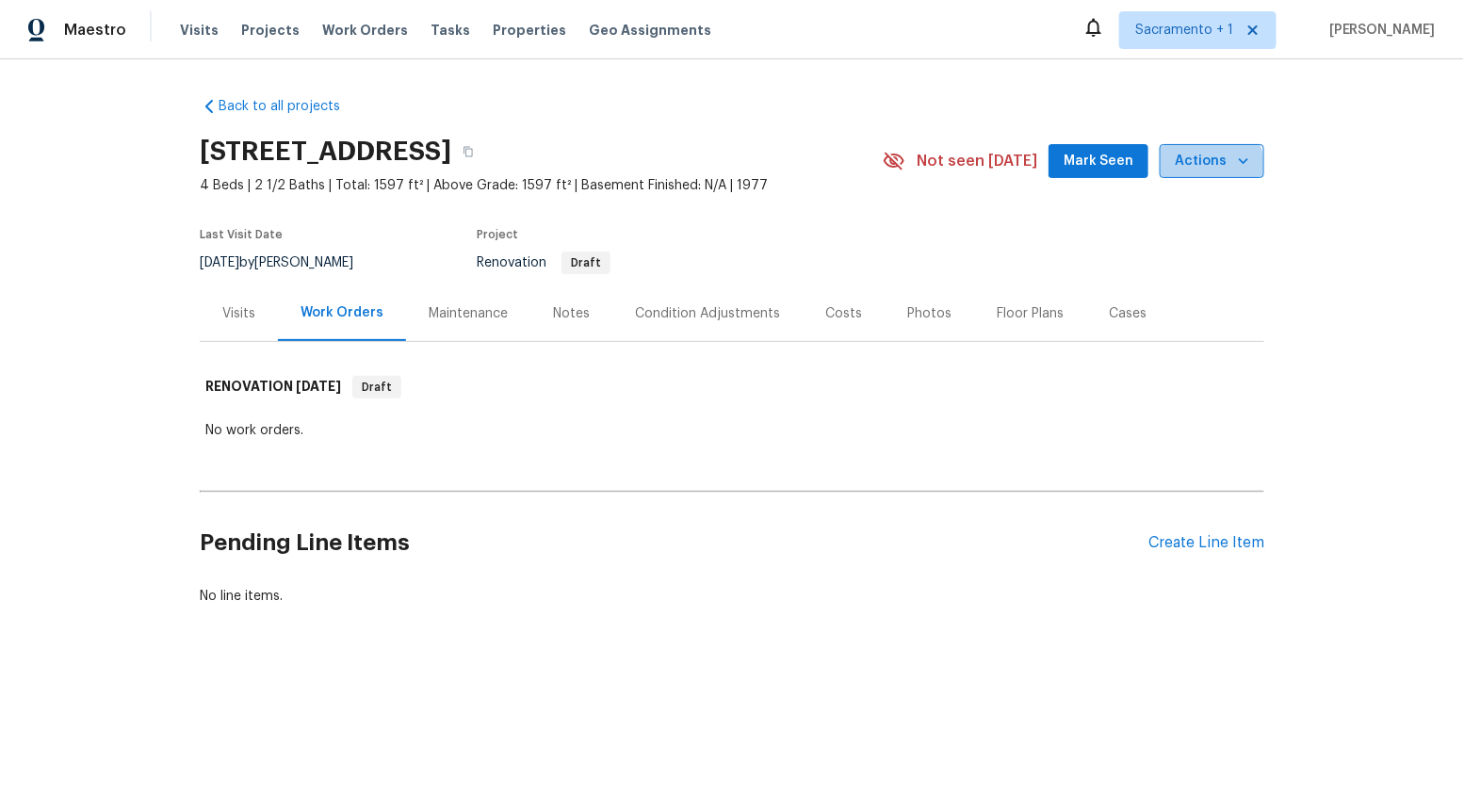  I want to click on span: 4 Beds | 2 1/2 Baths | Total: 1597 ft² | Above Grade: 1597 ft² | Basement Finished: N/A | 1977, so click(541, 186).